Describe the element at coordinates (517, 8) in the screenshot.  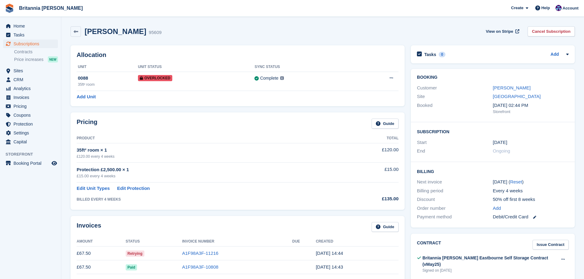
I see `span: Create` at that location.